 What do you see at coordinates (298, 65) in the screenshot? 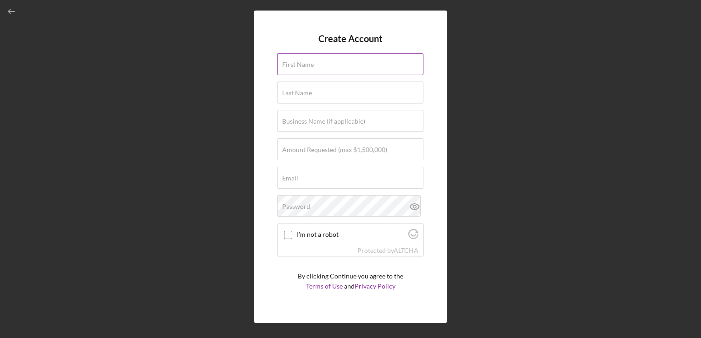
I see `label: First Name` at bounding box center [298, 65].